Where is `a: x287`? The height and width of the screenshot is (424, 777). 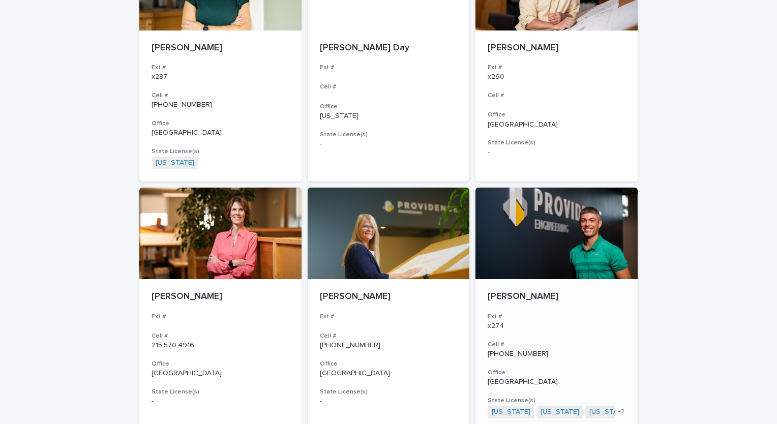 a: x287 is located at coordinates (159, 77).